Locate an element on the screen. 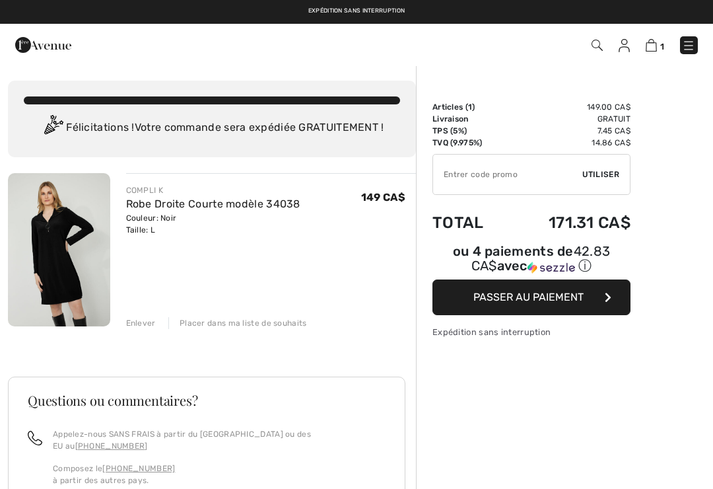 This screenshot has height=489, width=713. img: Recherche is located at coordinates (597, 45).